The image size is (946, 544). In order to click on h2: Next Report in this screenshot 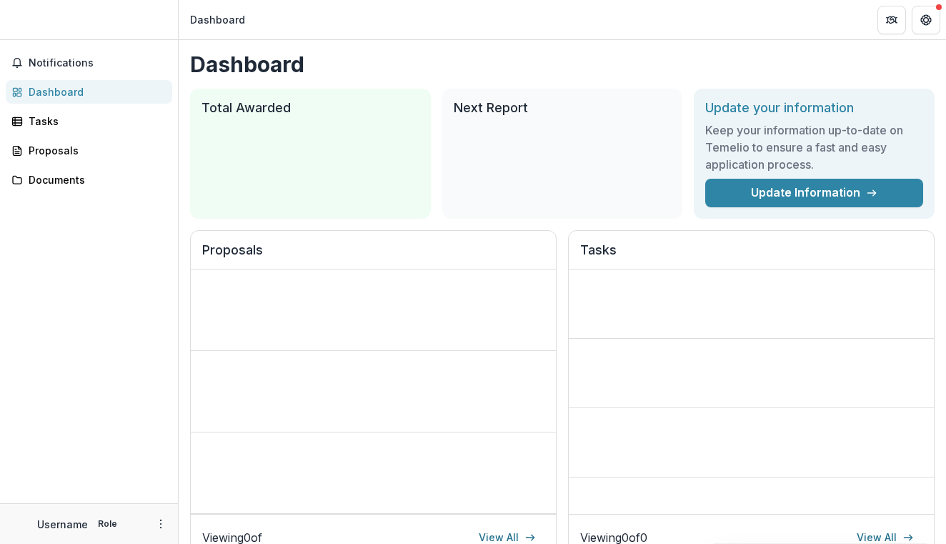, I will do `click(562, 108)`.